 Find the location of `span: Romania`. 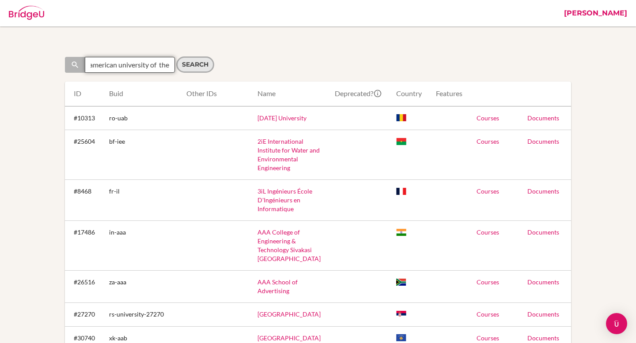

span: Romania is located at coordinates (401, 118).